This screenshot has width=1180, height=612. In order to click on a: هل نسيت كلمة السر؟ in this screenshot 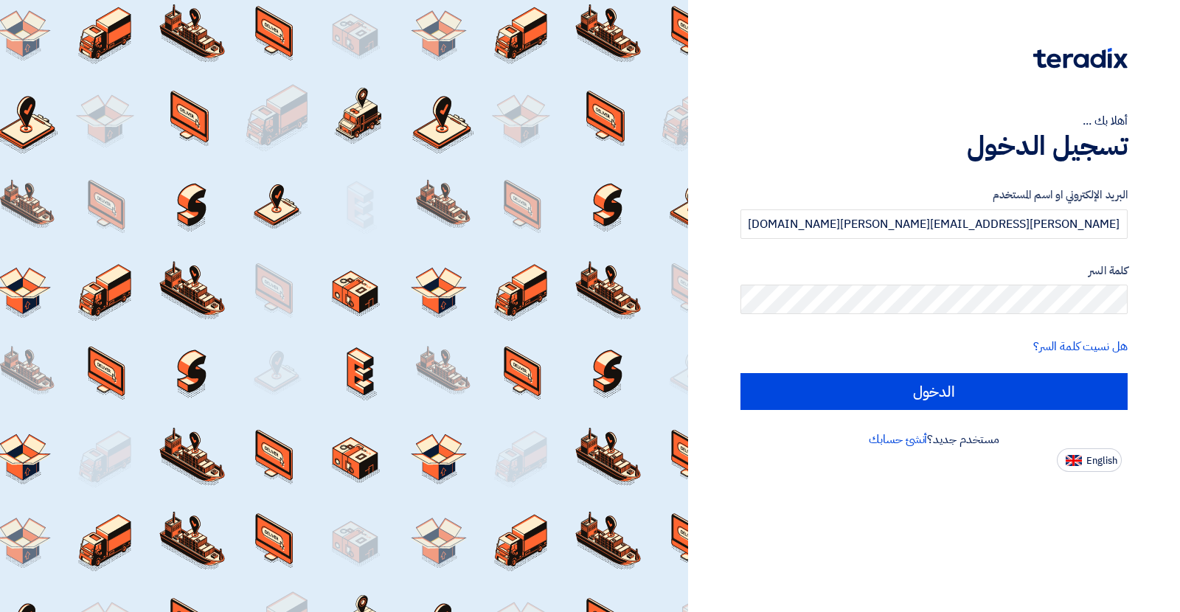, I will do `click(1080, 347)`.